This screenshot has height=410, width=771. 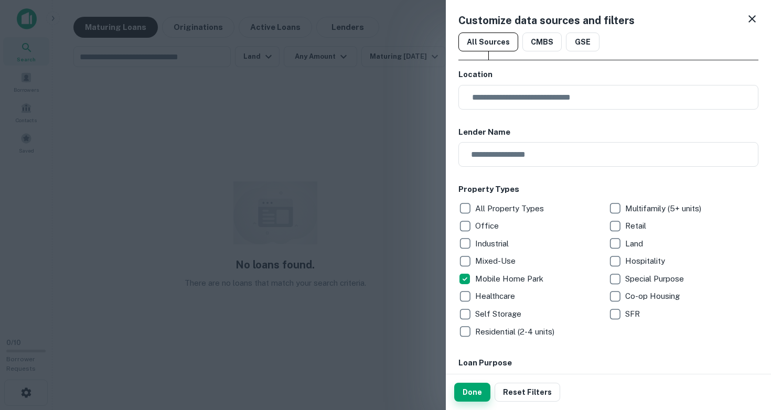 What do you see at coordinates (527, 392) in the screenshot?
I see `button: Reset Filters` at bounding box center [527, 392].